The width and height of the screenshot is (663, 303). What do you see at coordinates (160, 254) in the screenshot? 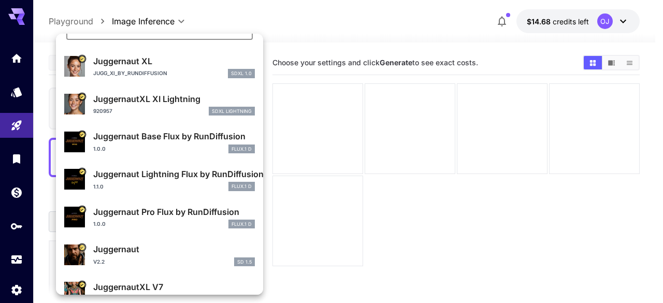
I see `div: Certified Model – Vetted for best performance and includes a commercial license.Juggernautv2.2SD 1.5` at bounding box center [160, 254].